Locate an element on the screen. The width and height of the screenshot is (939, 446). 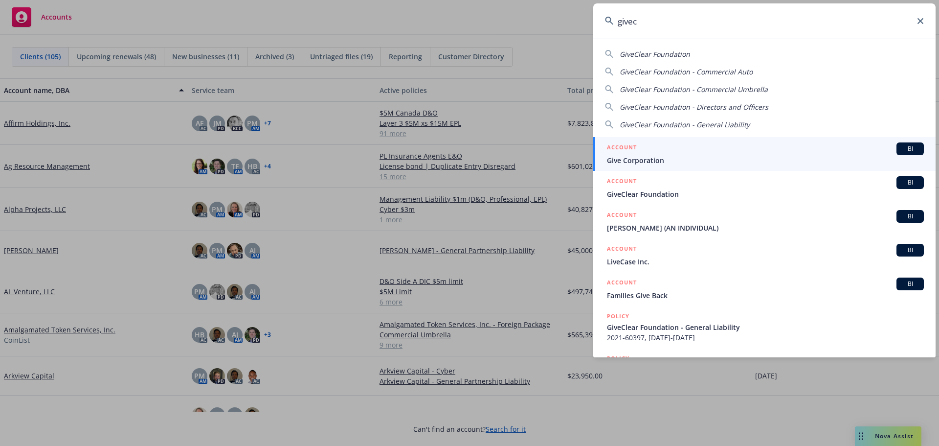
span: Families Give Back is located at coordinates (766, 295).